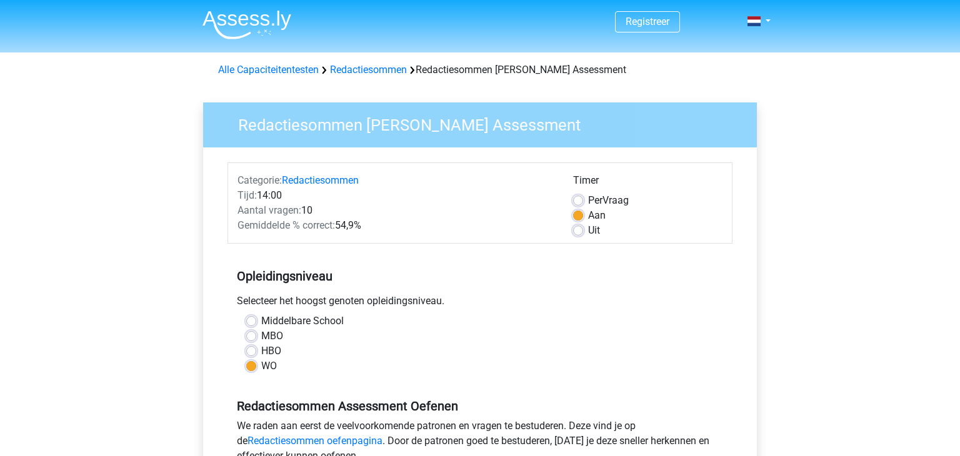 This screenshot has height=456, width=960. I want to click on label: Aan, so click(597, 216).